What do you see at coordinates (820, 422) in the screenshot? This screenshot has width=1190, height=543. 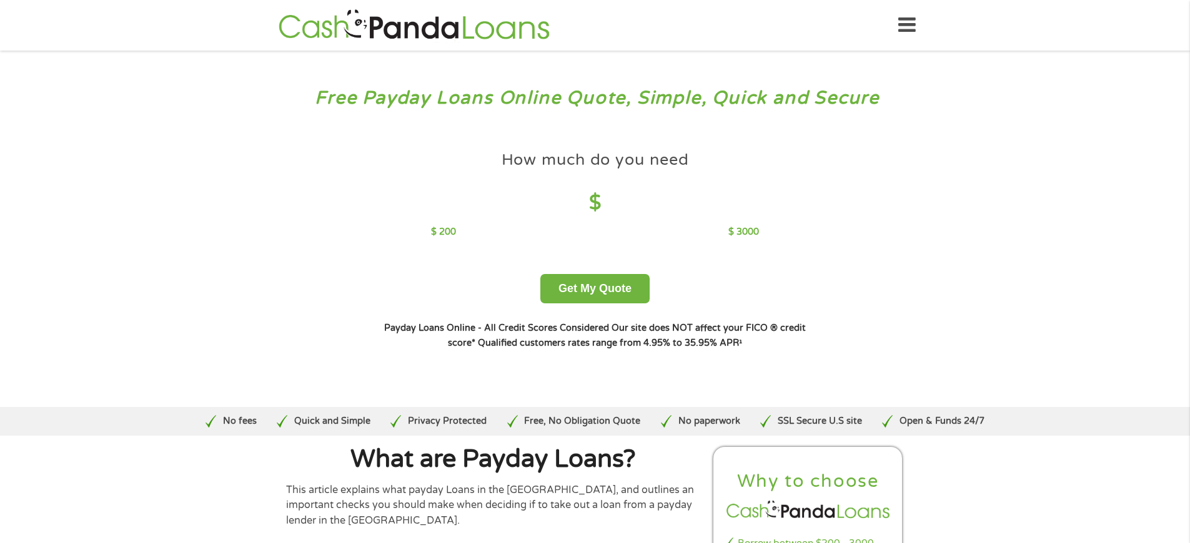 I see `p: SSL Secure U.S site` at bounding box center [820, 422].